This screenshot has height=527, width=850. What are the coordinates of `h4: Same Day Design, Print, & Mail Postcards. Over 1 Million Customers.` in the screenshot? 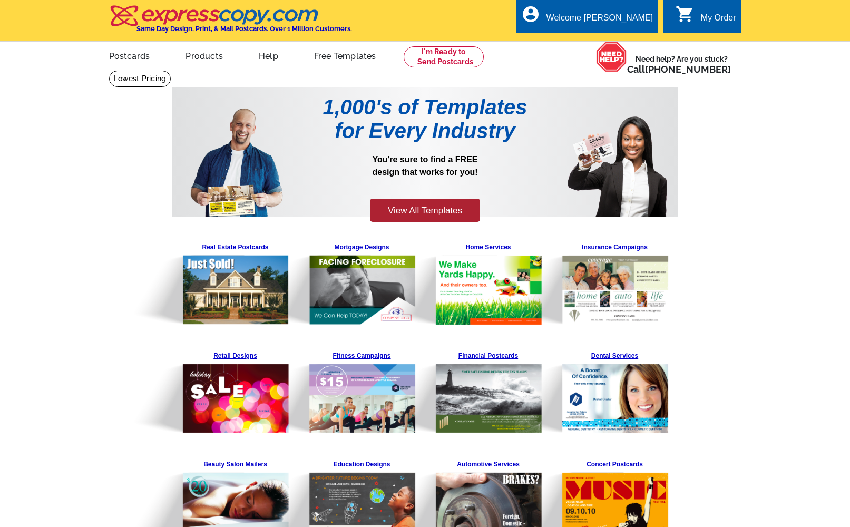 It's located at (244, 28).